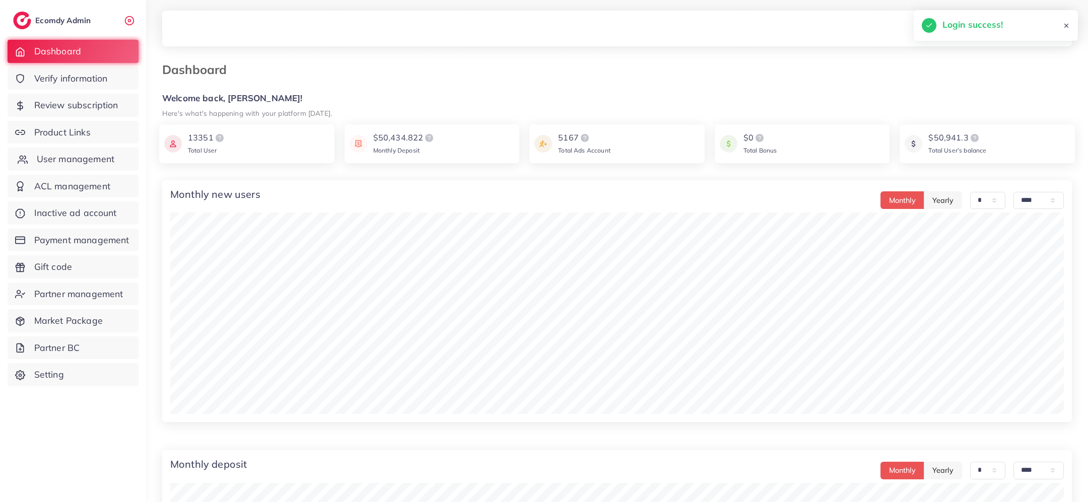  I want to click on a: Review subscription, so click(73, 105).